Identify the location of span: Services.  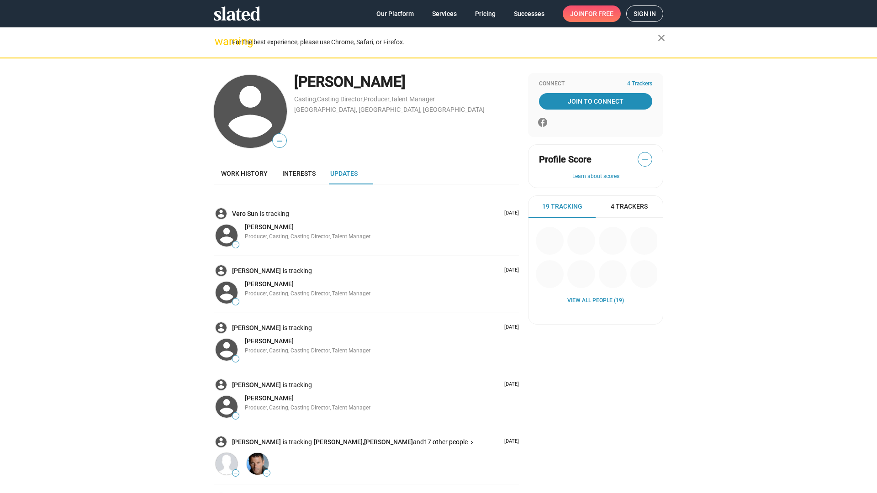
(445, 14).